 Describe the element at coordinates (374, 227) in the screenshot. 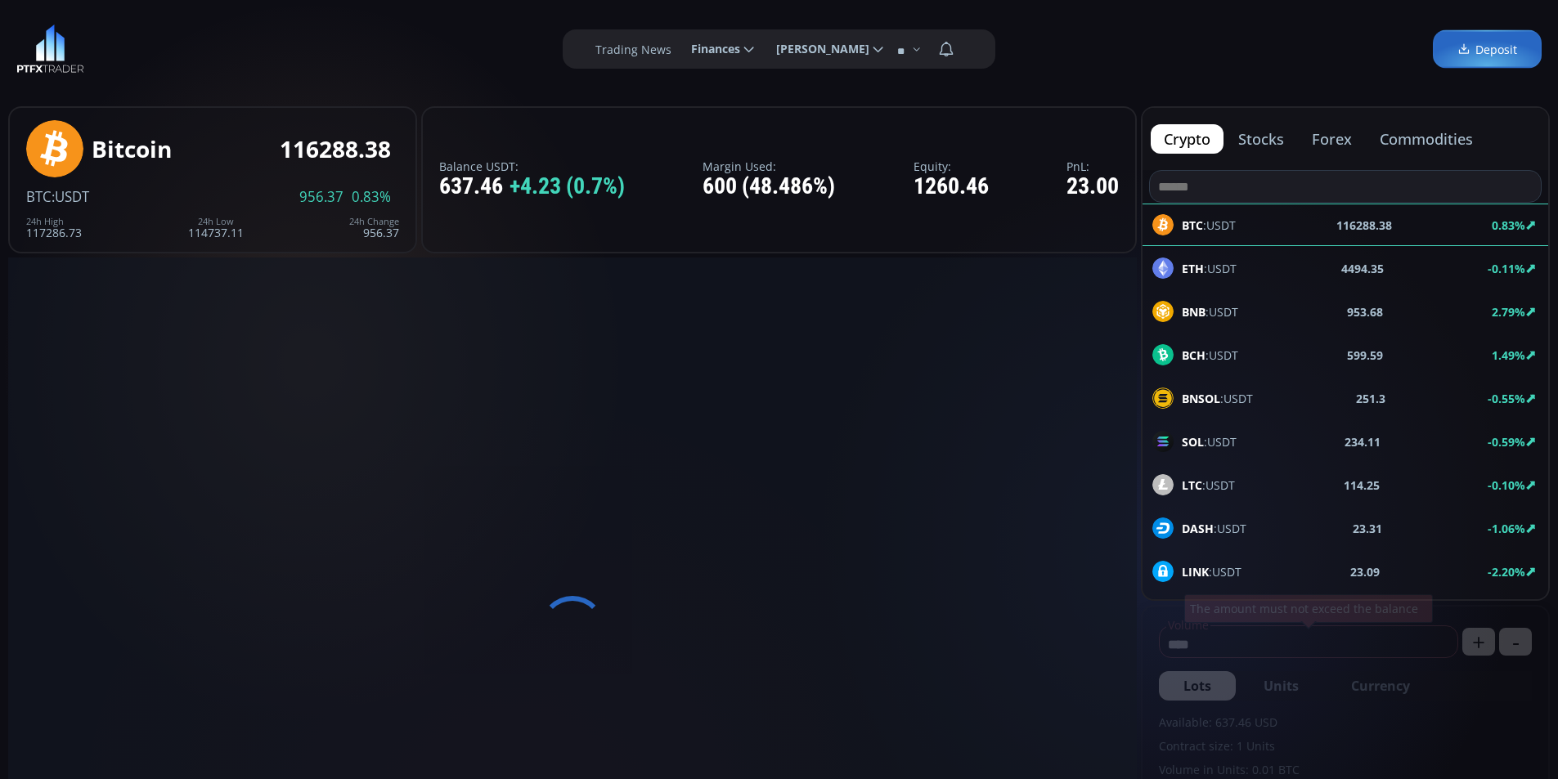

I see `div: 956.37` at that location.